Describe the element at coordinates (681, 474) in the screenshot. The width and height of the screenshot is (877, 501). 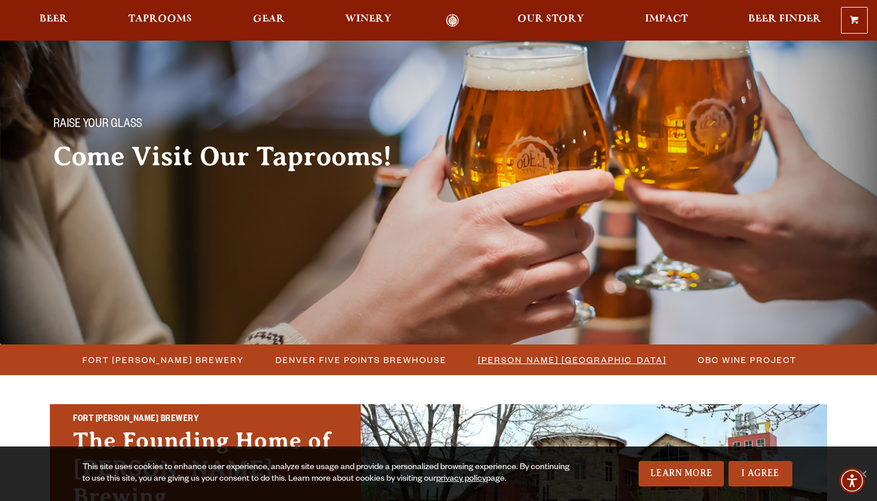
I see `a: Learn More` at that location.